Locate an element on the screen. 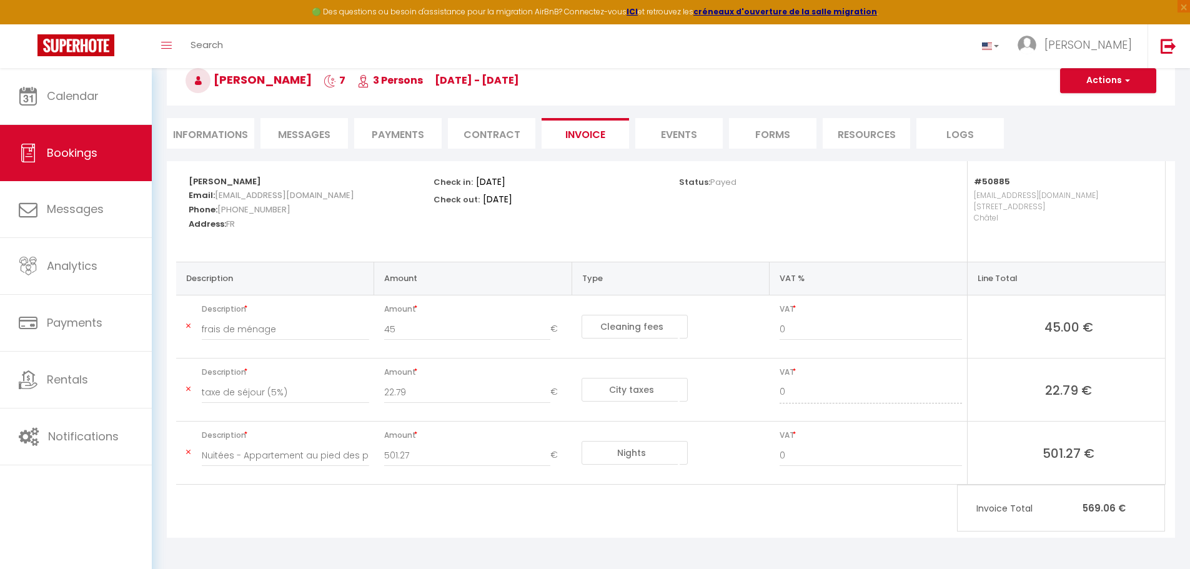  span: 501.27 € is located at coordinates (1069, 453).